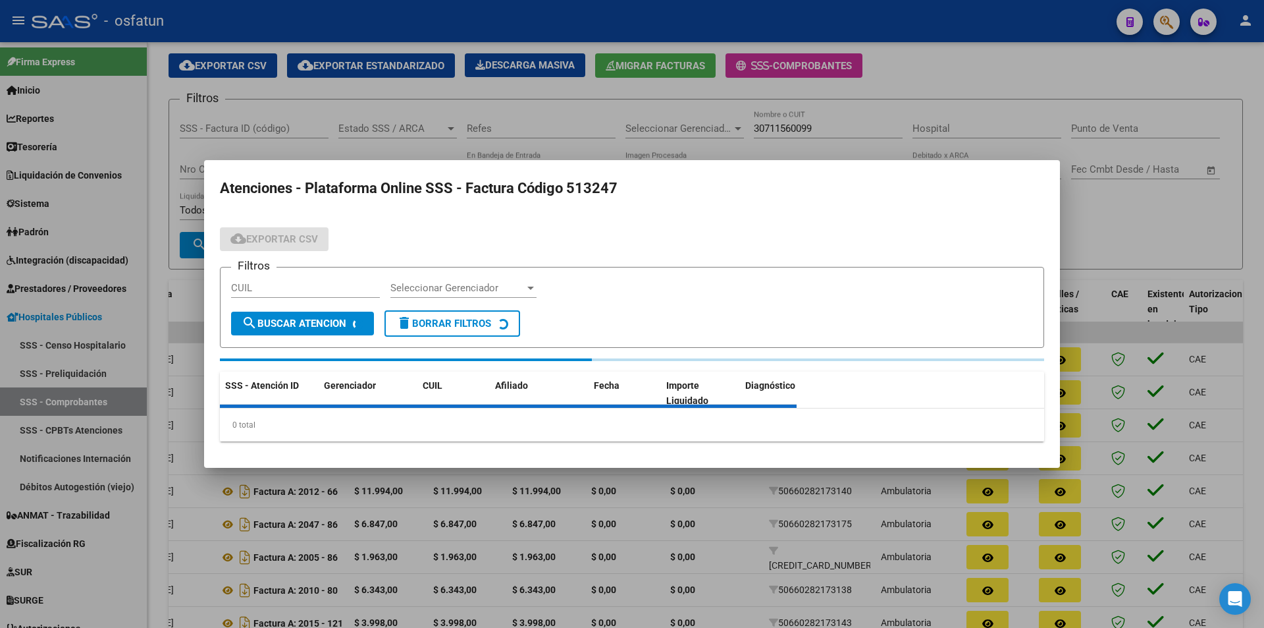 Image resolution: width=1264 pixels, height=628 pixels. What do you see at coordinates (250, 323) in the screenshot?
I see `mat-icon: search` at bounding box center [250, 323].